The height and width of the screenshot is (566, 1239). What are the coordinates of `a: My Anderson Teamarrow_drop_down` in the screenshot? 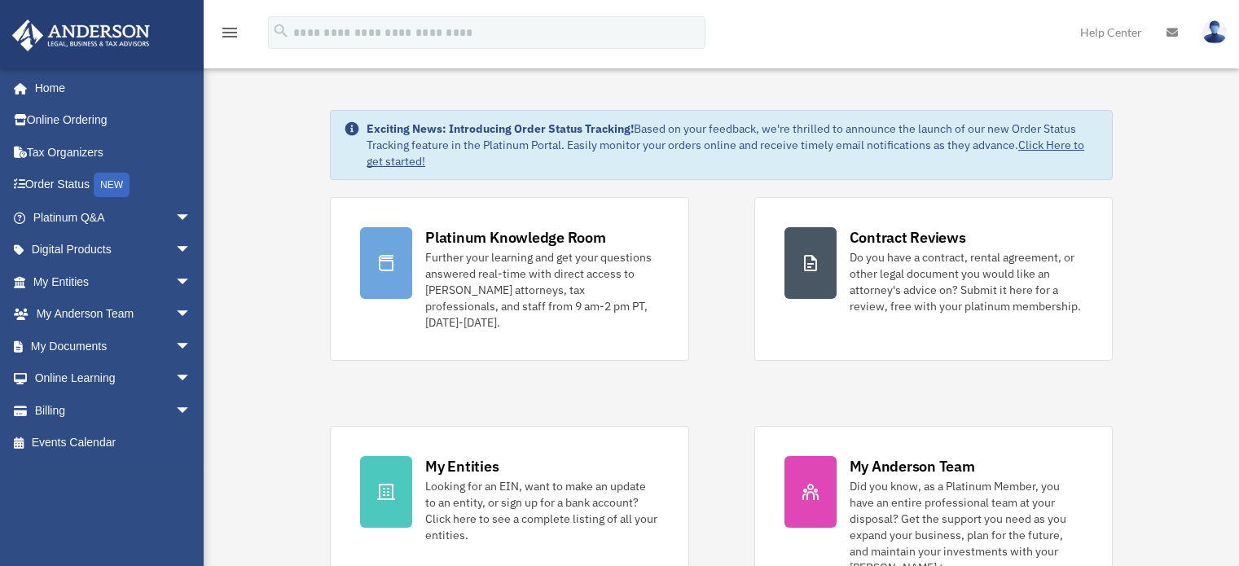 It's located at (113, 314).